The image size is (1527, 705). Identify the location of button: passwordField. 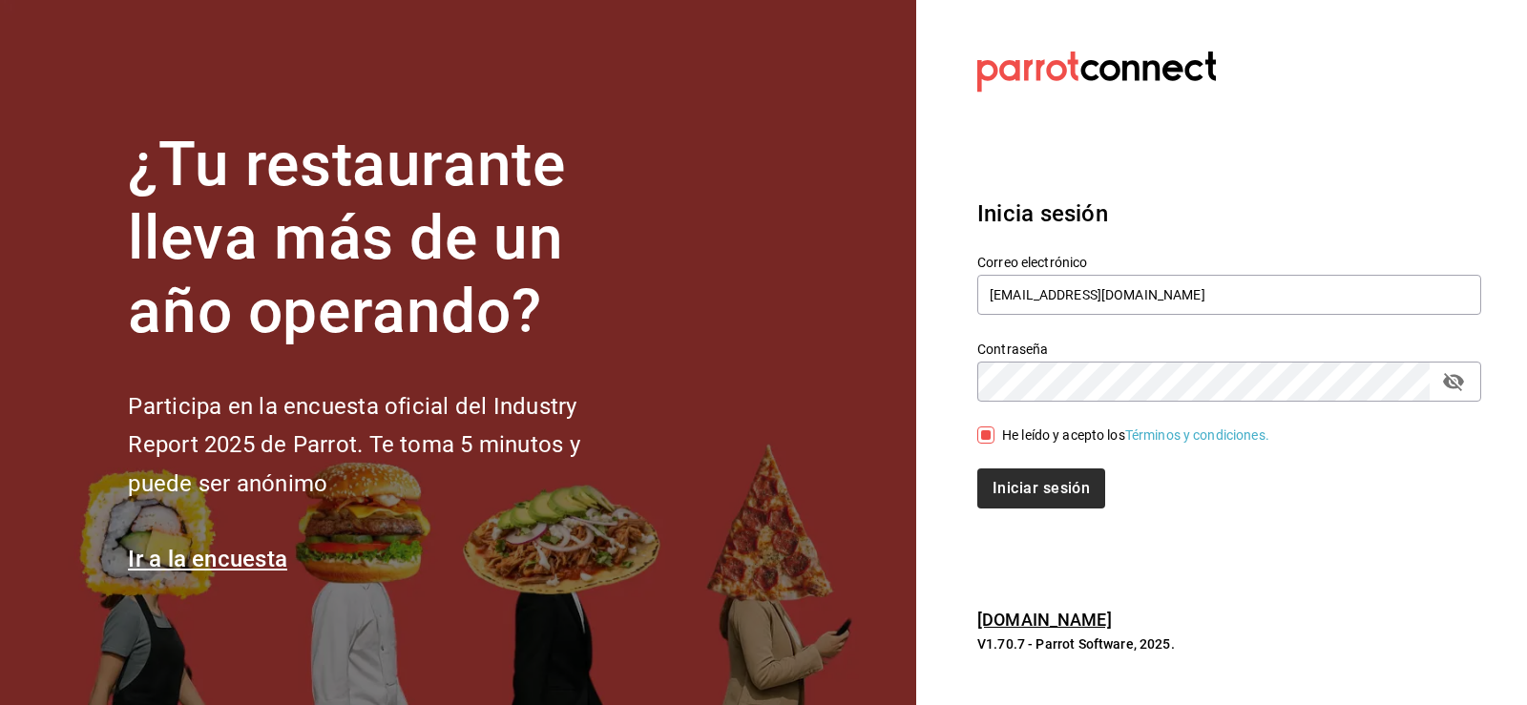
(1453, 382).